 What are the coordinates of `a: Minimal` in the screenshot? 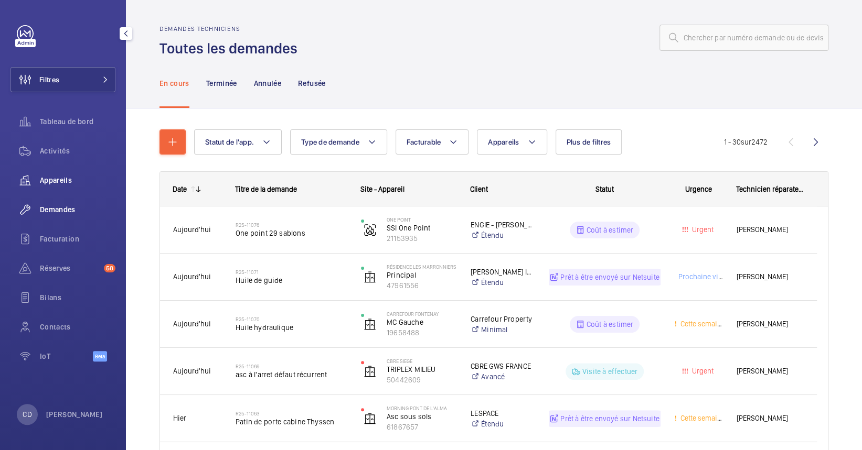 It's located at (502, 330).